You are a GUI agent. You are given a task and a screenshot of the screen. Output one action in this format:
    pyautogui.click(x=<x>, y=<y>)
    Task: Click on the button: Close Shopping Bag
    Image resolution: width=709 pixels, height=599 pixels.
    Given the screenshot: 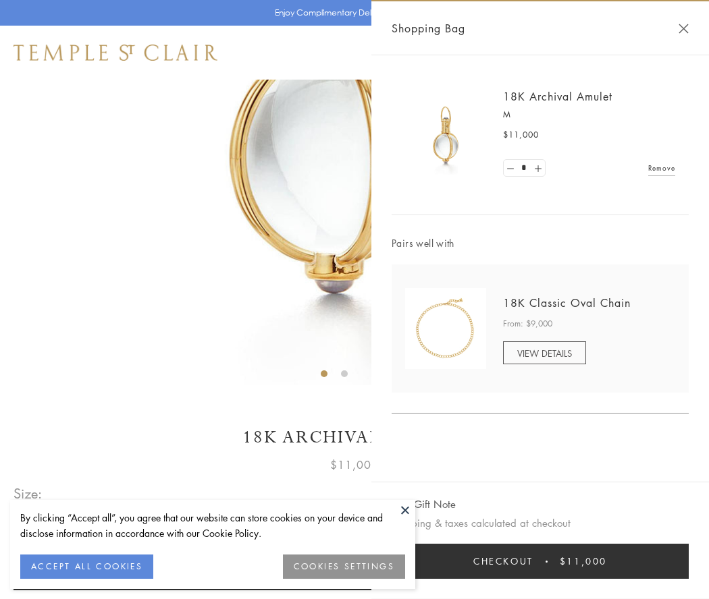 What is the action you would take?
    pyautogui.click(x=683, y=28)
    